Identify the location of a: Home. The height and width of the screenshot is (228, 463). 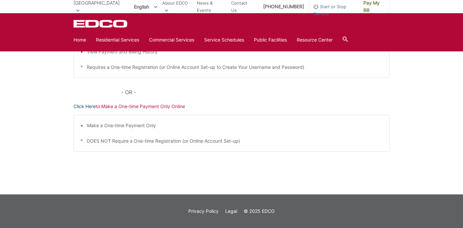
(80, 40).